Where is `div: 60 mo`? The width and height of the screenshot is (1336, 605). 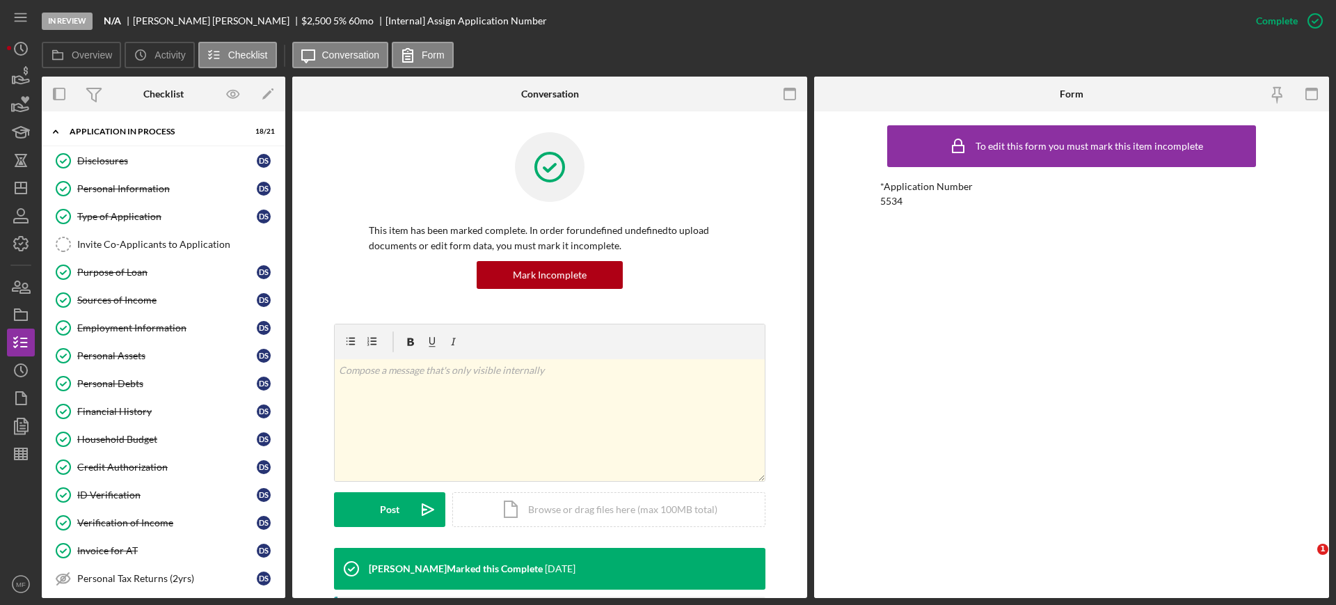
div: 60 mo is located at coordinates (361, 21).